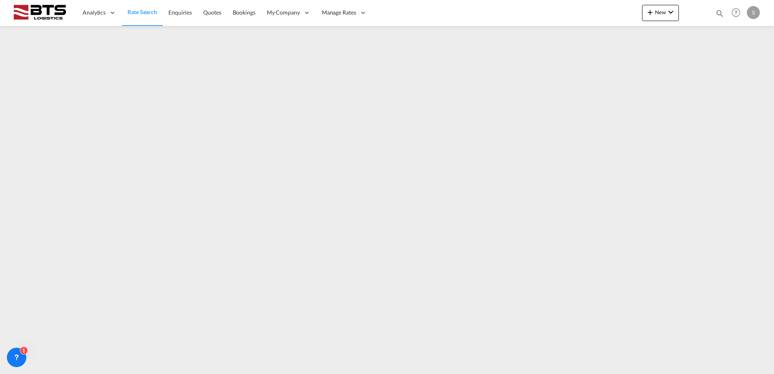 This screenshot has width=774, height=374. I want to click on span: Quotes, so click(212, 12).